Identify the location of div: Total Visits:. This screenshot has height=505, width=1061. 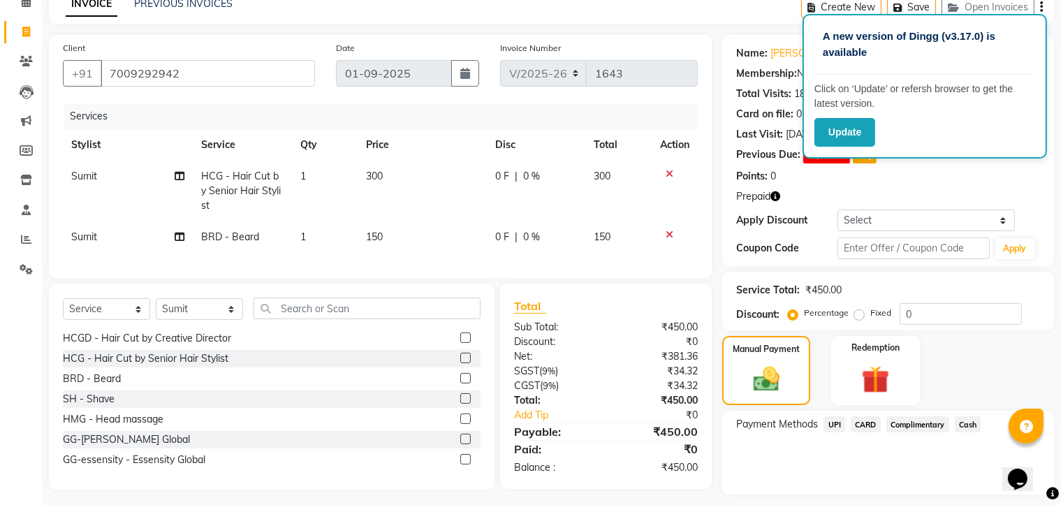
(764, 94).